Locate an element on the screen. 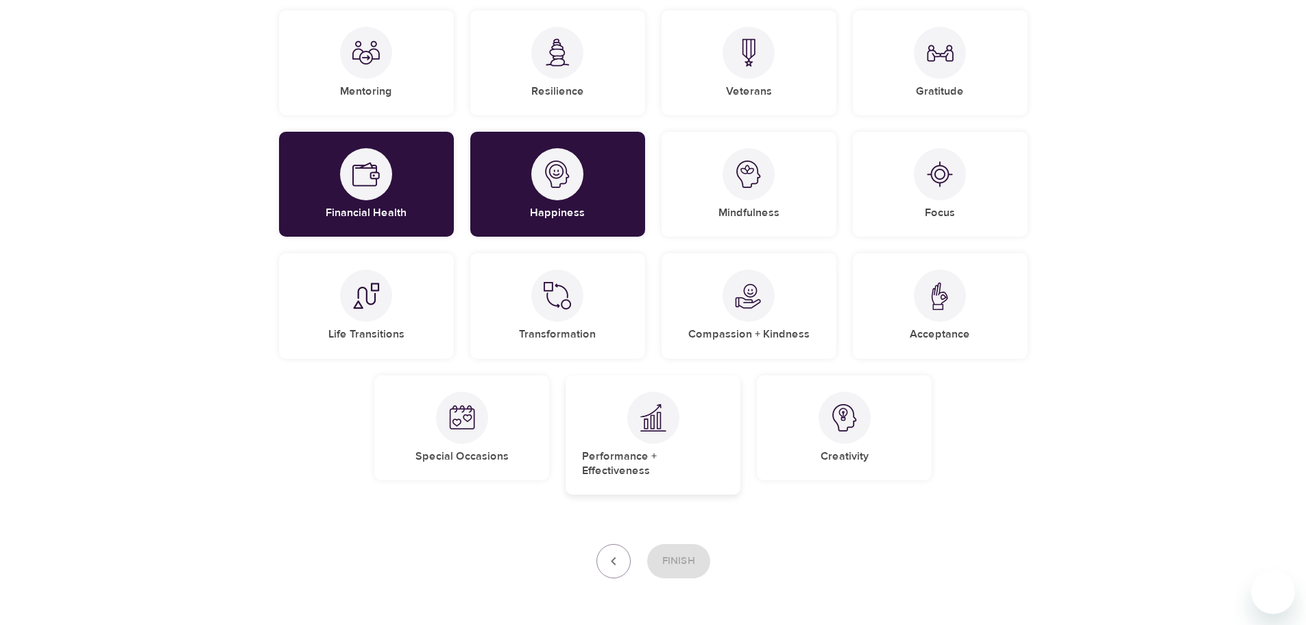 Image resolution: width=1306 pixels, height=625 pixels. div: VeteransVeterans is located at coordinates (749, 62).